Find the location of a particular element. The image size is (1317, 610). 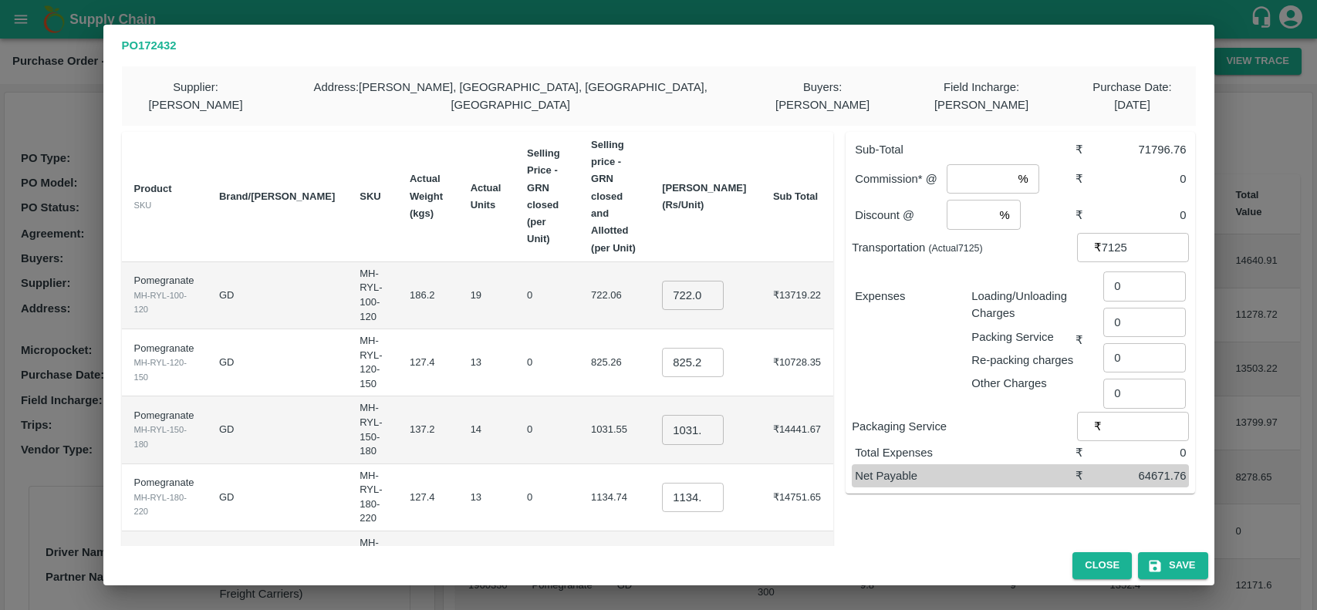

div: 64671.76 is located at coordinates (1144, 476).